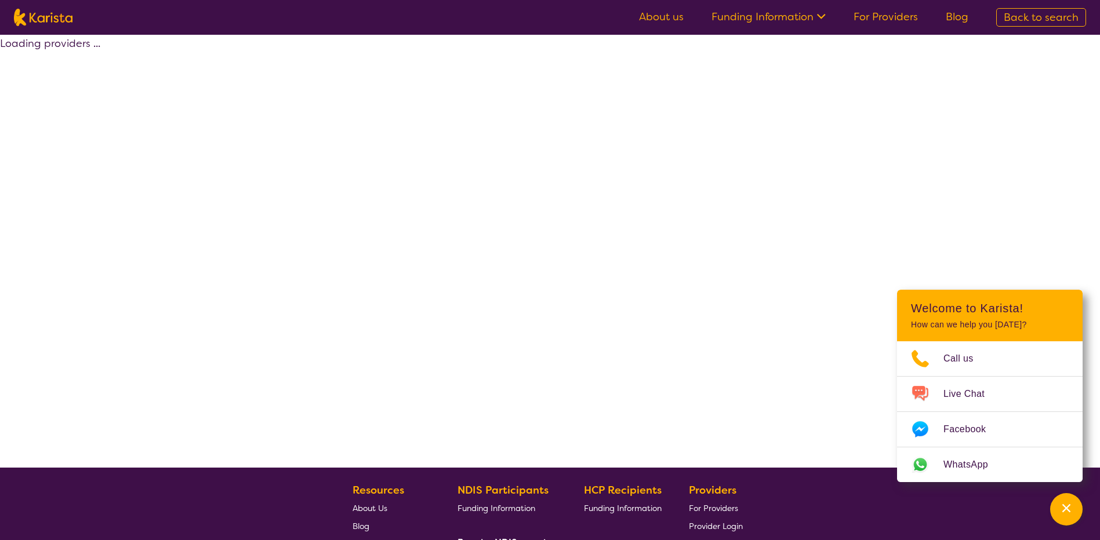  Describe the element at coordinates (503, 491) in the screenshot. I see `b: NDIS Participants` at that location.